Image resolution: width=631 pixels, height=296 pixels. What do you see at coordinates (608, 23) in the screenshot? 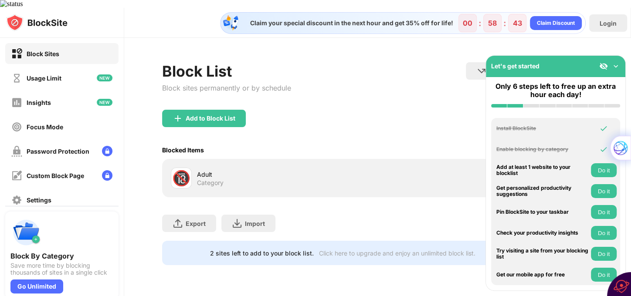
I see `div: Login` at bounding box center [608, 23].